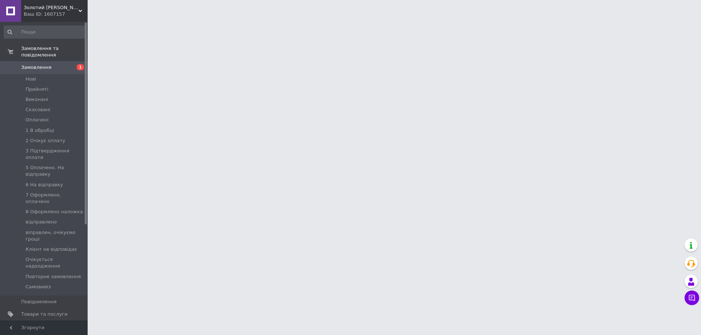  I want to click on span: Очікується надходження, so click(55, 263).